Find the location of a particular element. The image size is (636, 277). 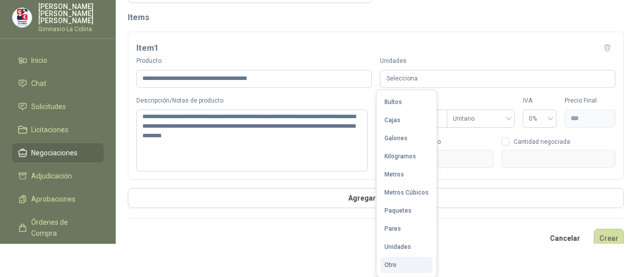

div: Unidades is located at coordinates (398, 247).